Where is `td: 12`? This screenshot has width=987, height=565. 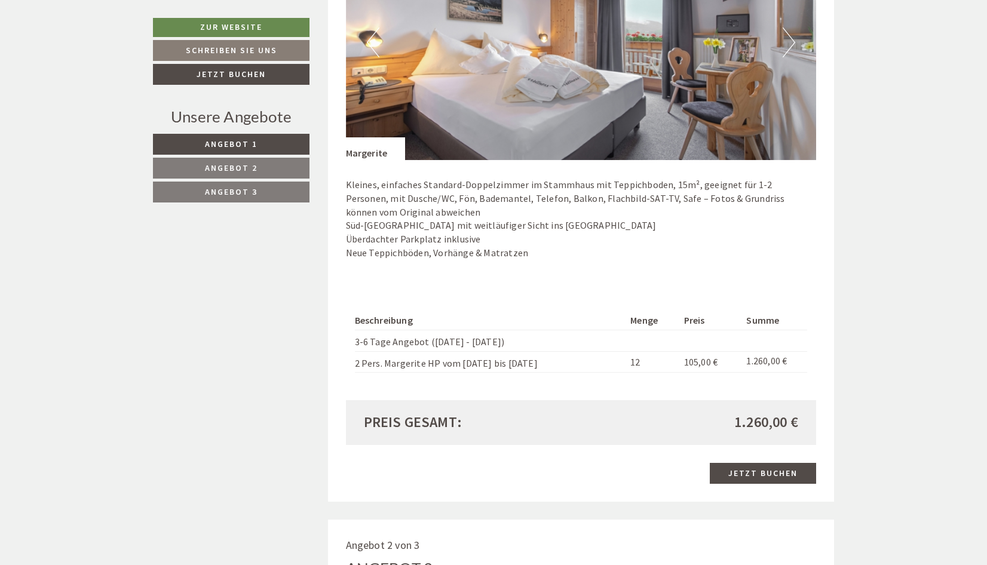
td: 12 is located at coordinates (652, 362).